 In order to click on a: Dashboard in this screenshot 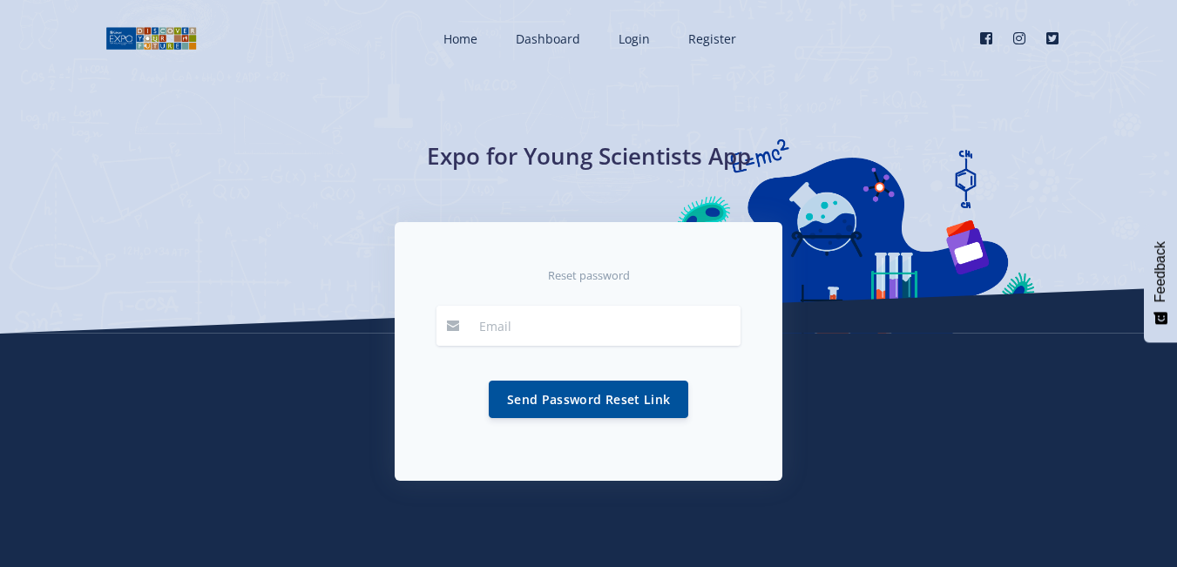, I will do `click(546, 38)`.